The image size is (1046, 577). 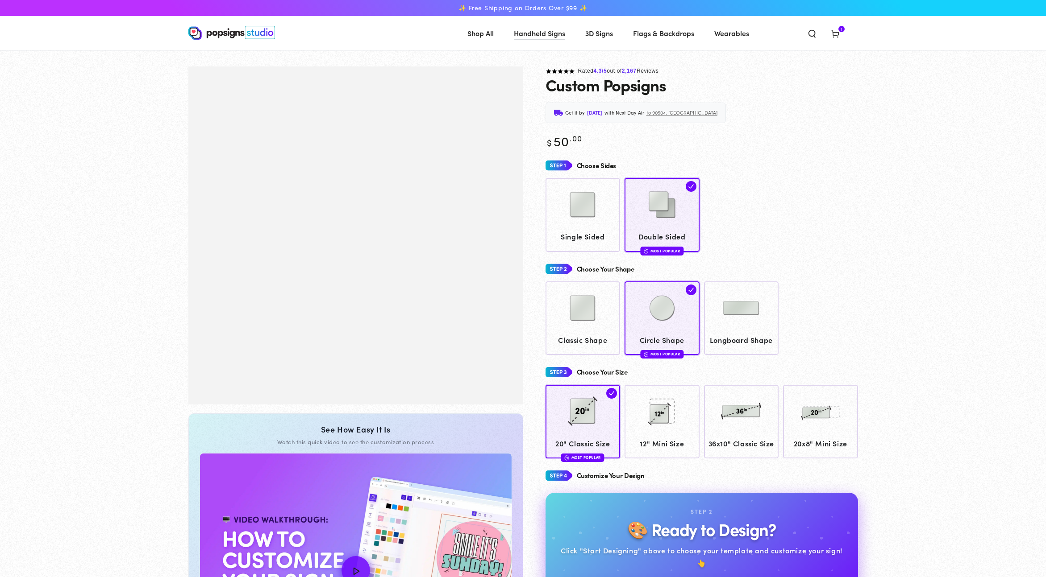 What do you see at coordinates (605, 269) in the screenshot?
I see `h4: Choose Your Shape` at bounding box center [605, 269].